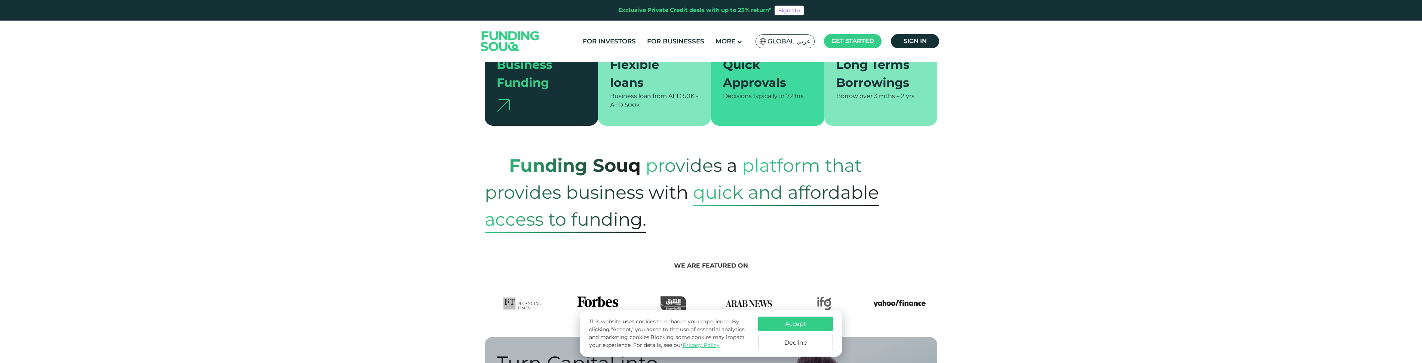  What do you see at coordinates (566, 219) in the screenshot?
I see `span: access to funding.` at bounding box center [566, 219].